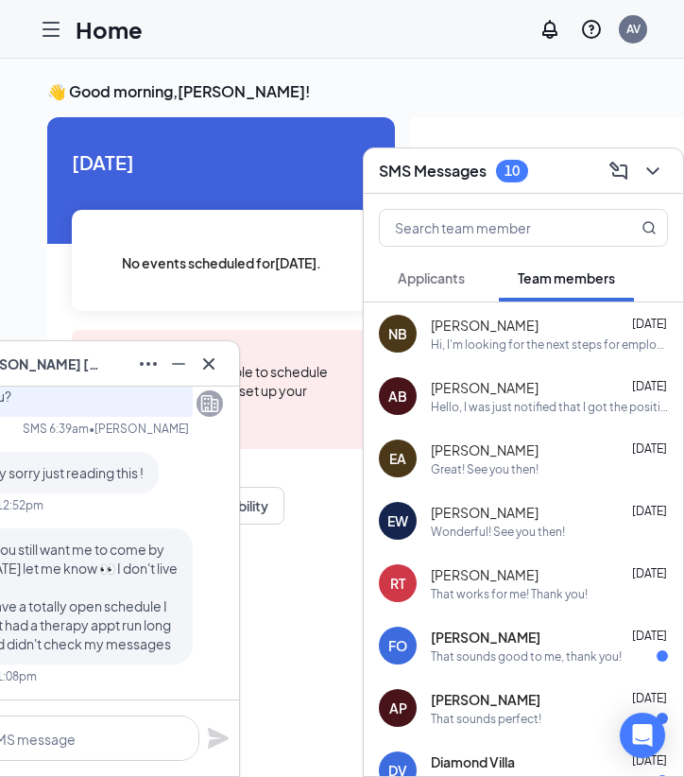 The height and width of the screenshot is (777, 684). I want to click on button: ComposeMessage, so click(619, 171).